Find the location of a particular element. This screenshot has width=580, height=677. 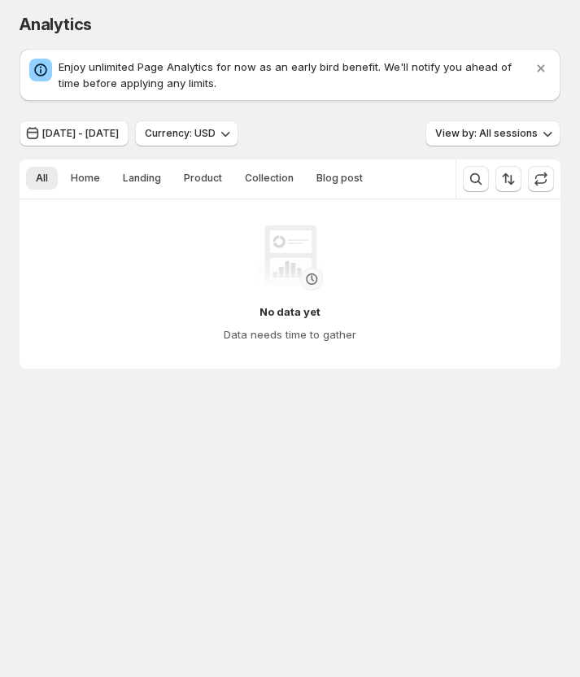

h4: Data needs time to gather is located at coordinates (290, 335).